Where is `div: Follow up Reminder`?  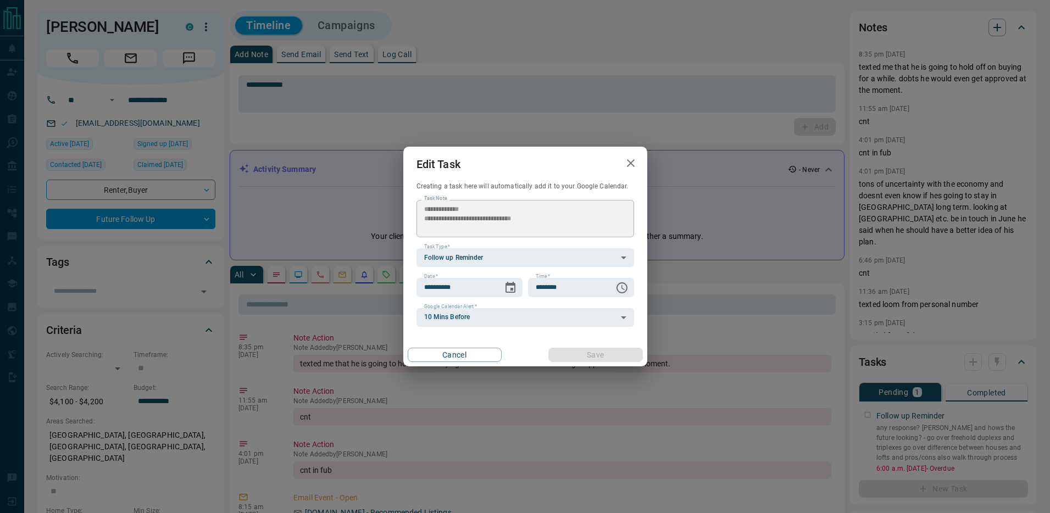
div: Follow up Reminder is located at coordinates (525, 258).